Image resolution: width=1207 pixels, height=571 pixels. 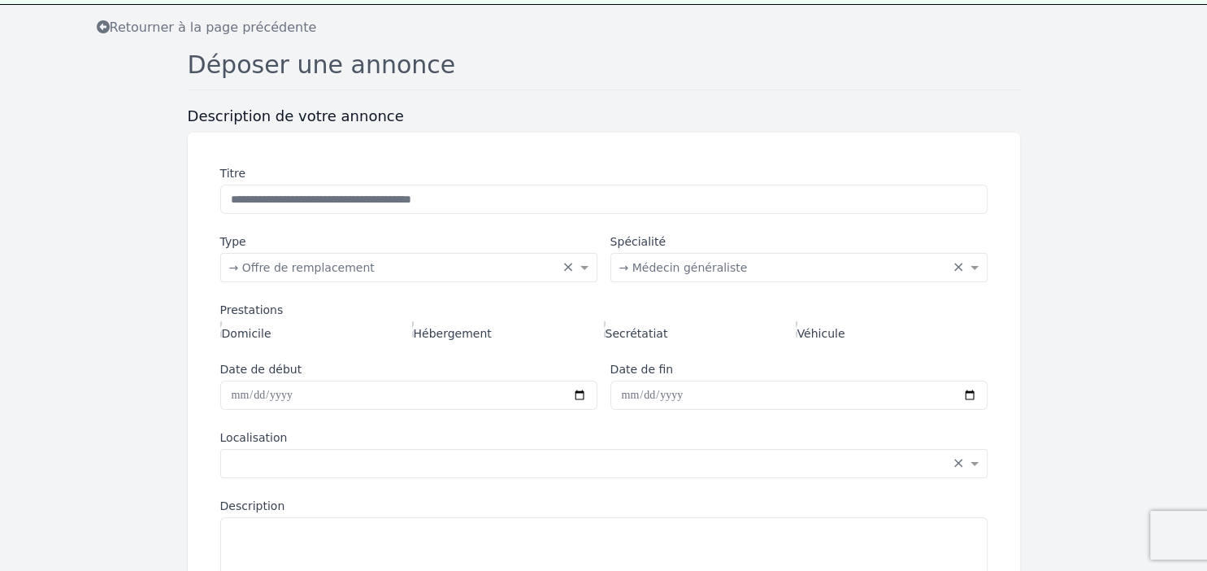 What do you see at coordinates (604, 173) in the screenshot?
I see `label: Titre` at bounding box center [604, 173].